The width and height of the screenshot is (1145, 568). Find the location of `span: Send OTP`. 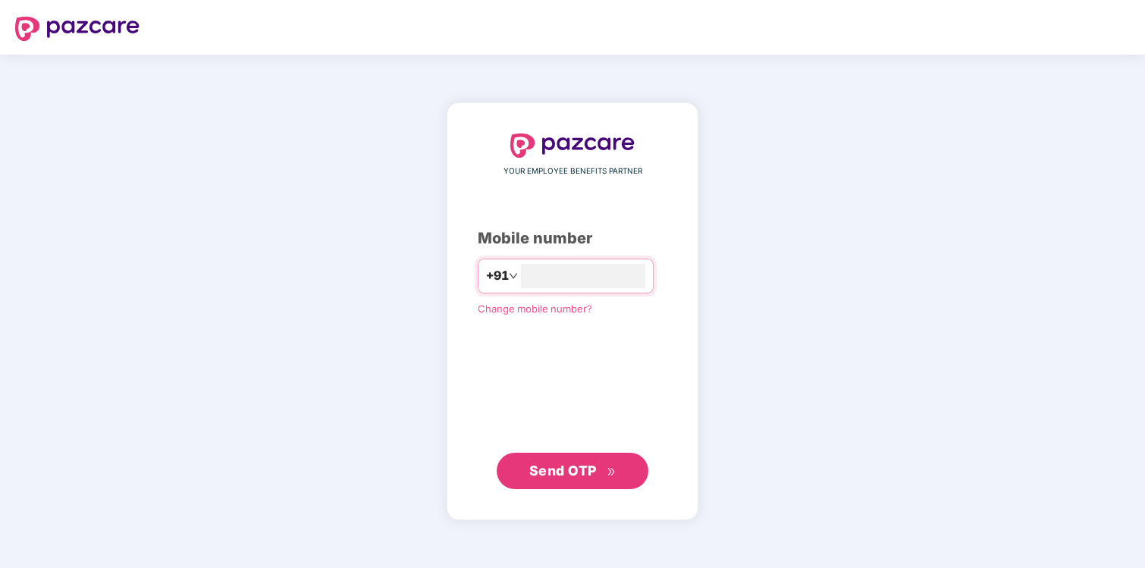

span: Send OTP is located at coordinates (563, 470).